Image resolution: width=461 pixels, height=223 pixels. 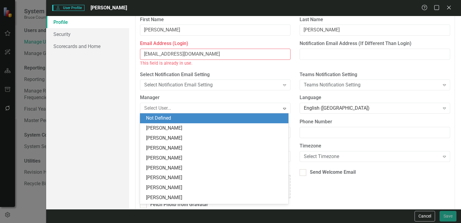 What do you see at coordinates (215, 97) in the screenshot?
I see `label: Manager` at bounding box center [215, 97].